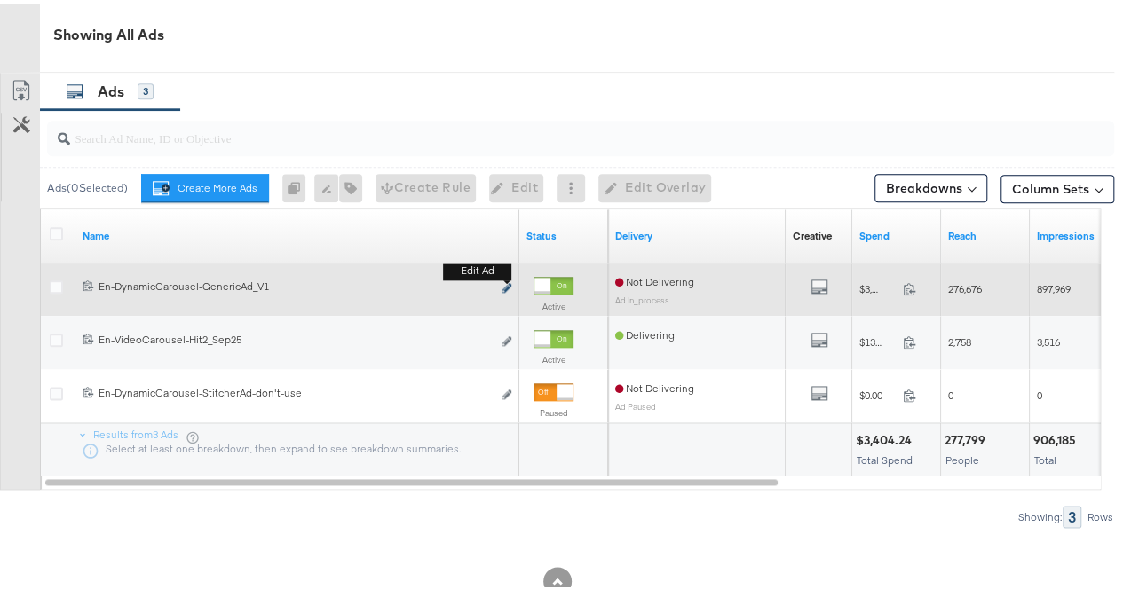  Describe the element at coordinates (295, 337) in the screenshot. I see `div: En-VideoCarousel-Hit2_Sep25` at that location.